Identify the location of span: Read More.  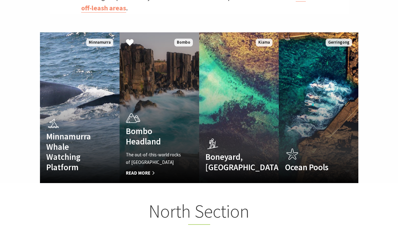
(153, 173).